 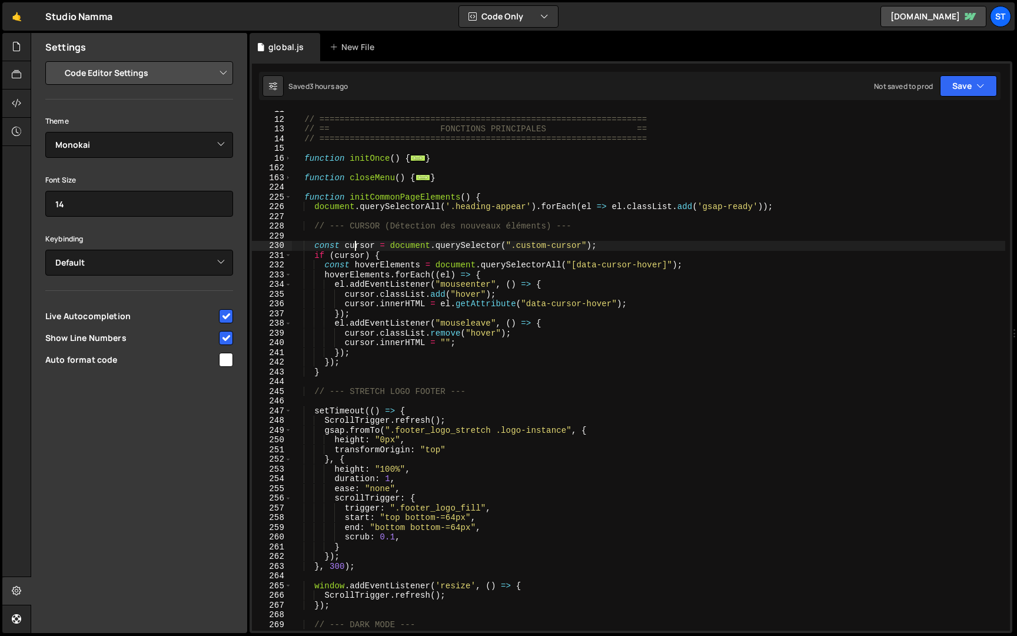 I want to click on div: Not saved to prod, so click(x=904, y=86).